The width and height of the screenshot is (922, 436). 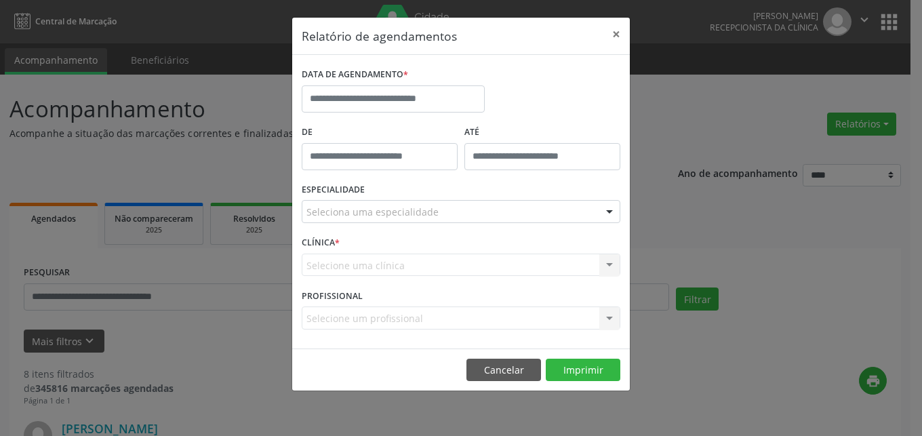 What do you see at coordinates (332, 295) in the screenshot?
I see `label: PROFISSIONAL` at bounding box center [332, 295].